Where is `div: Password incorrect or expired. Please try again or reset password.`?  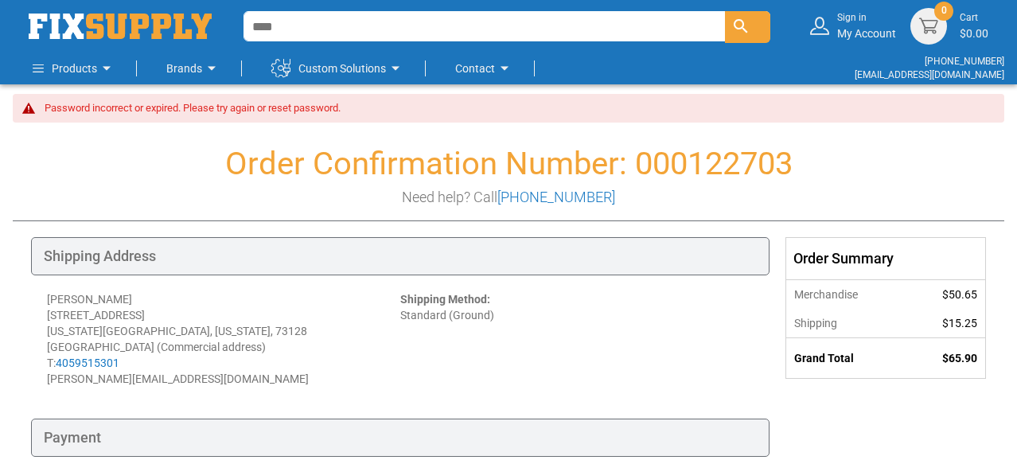
div: Password incorrect or expired. Please try again or reset password. is located at coordinates (517, 108).